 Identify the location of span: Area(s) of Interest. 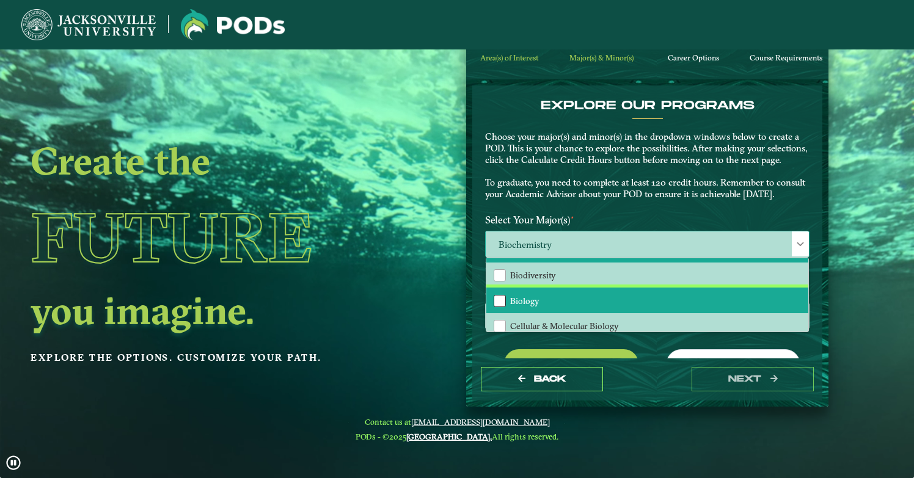
(509, 57).